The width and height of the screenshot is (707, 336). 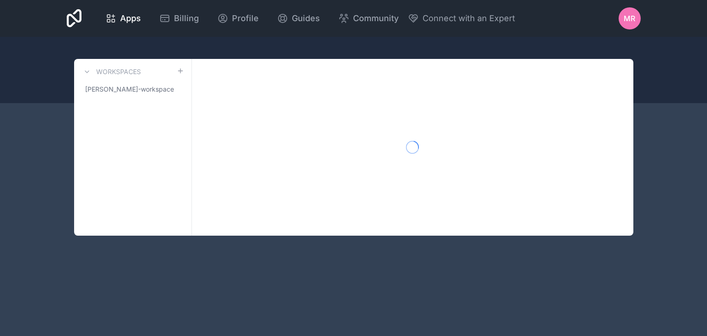 What do you see at coordinates (298, 18) in the screenshot?
I see `a: Guides` at bounding box center [298, 18].